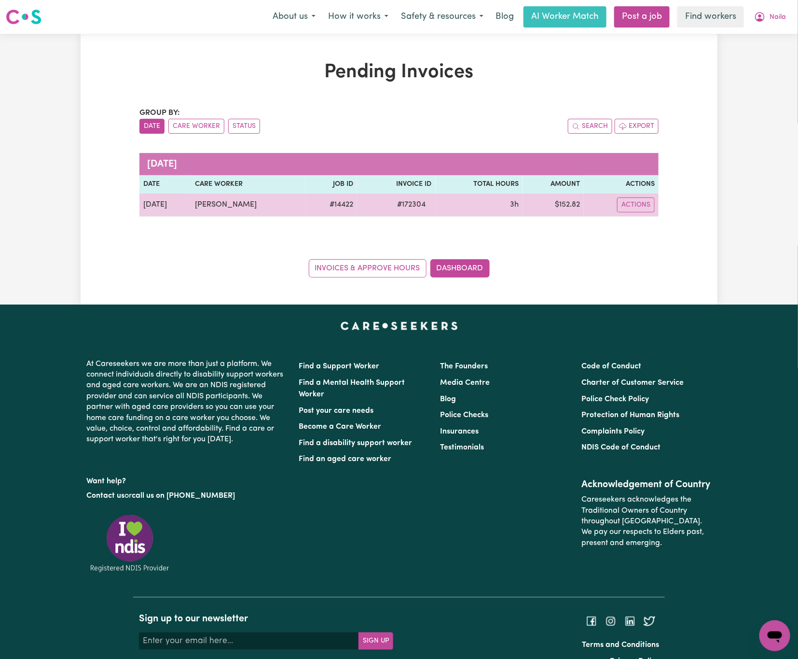 This screenshot has width=798, height=659. I want to click on a: Protection of Human Rights, so click(631, 415).